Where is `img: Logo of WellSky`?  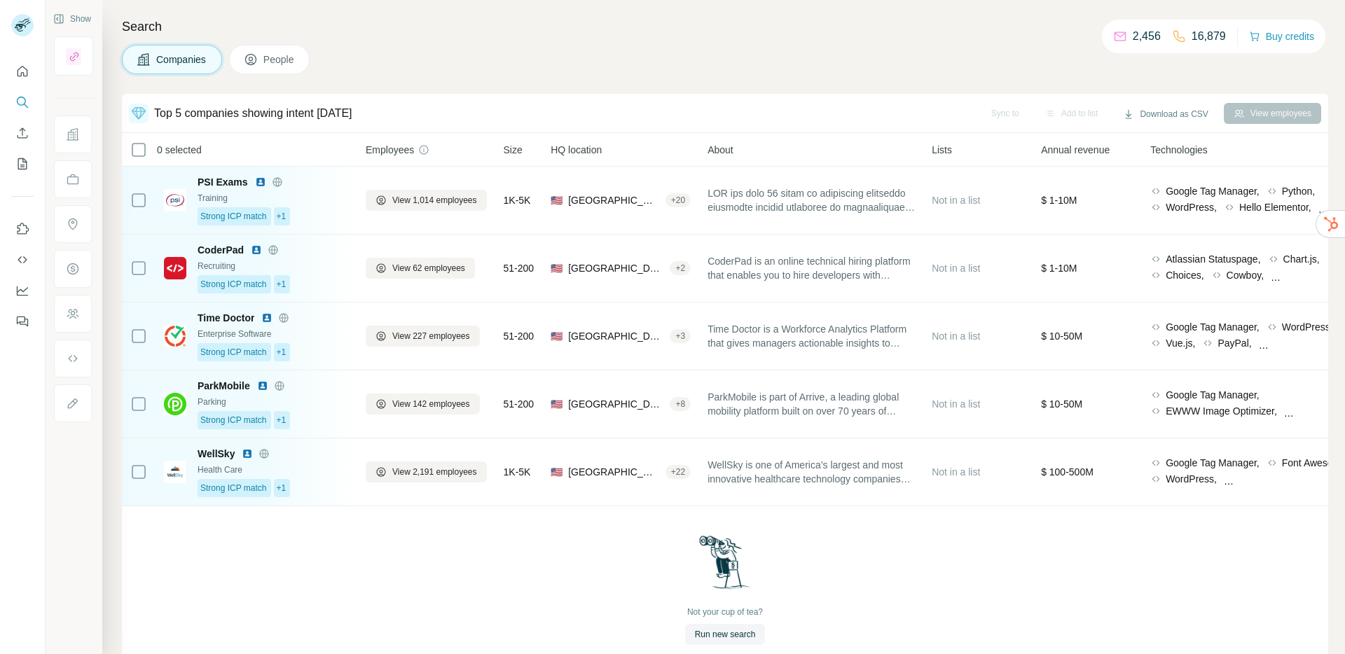
img: Logo of WellSky is located at coordinates (175, 472).